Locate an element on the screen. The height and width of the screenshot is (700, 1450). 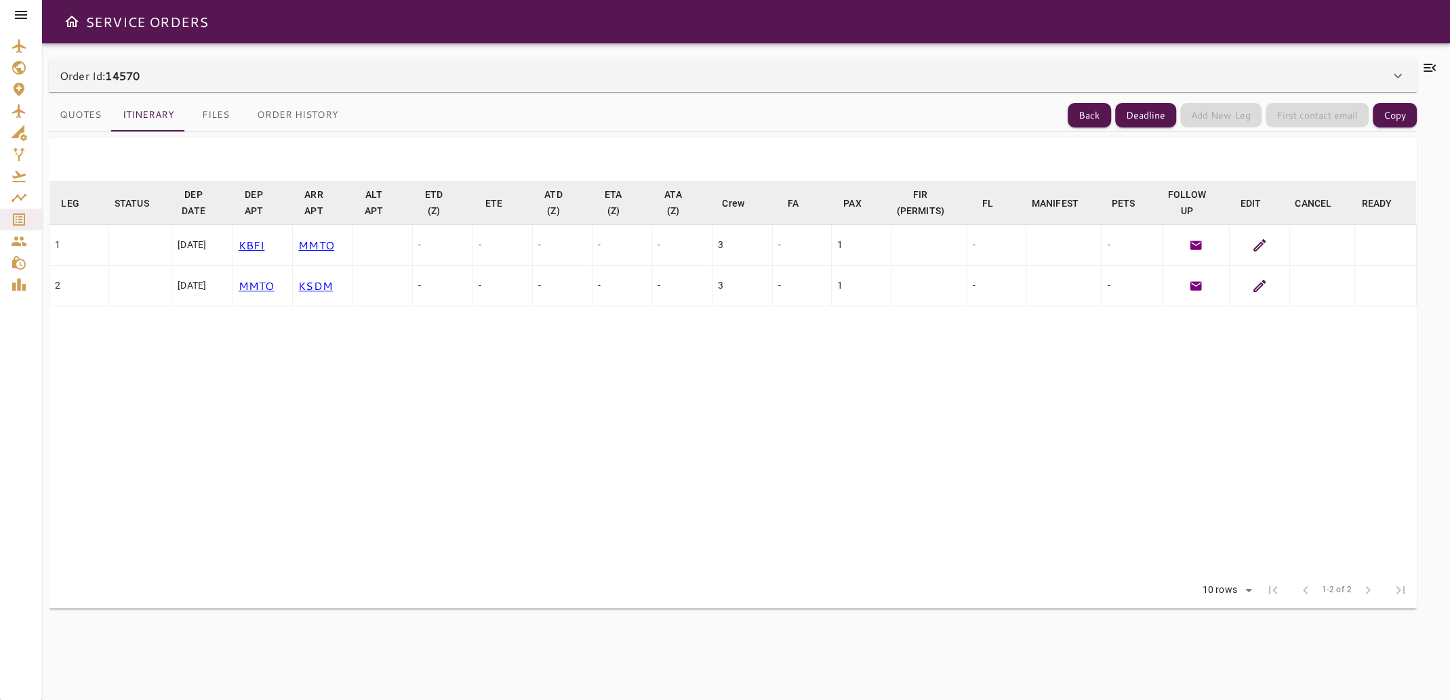
div: basic tabs example is located at coordinates (199, 115).